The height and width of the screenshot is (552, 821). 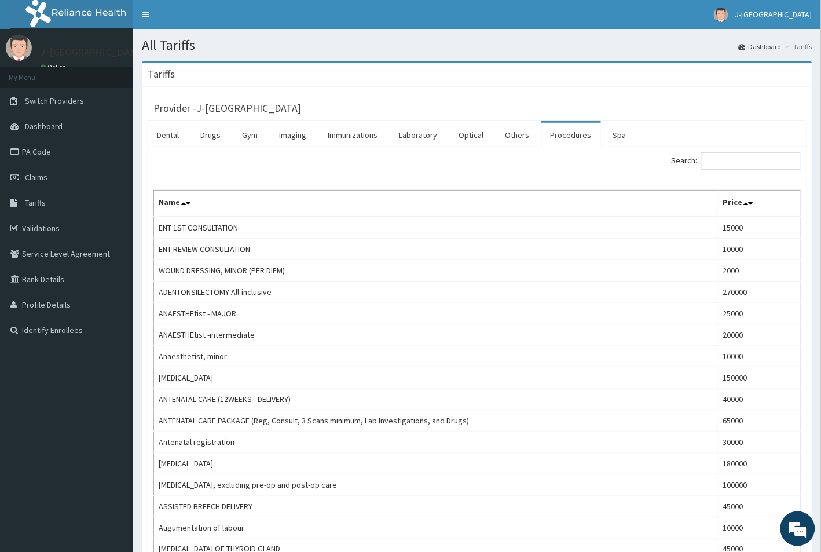 I want to click on td: 2000, so click(x=759, y=270).